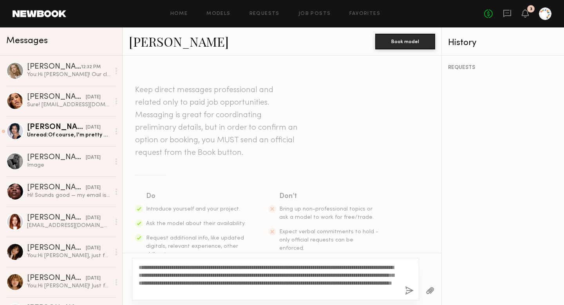 Image resolution: width=564 pixels, height=305 pixels. Describe the element at coordinates (195, 246) in the screenshot. I see `span: Request additional info, like updated digitals, relevant experience, other skills, etc.` at that location.